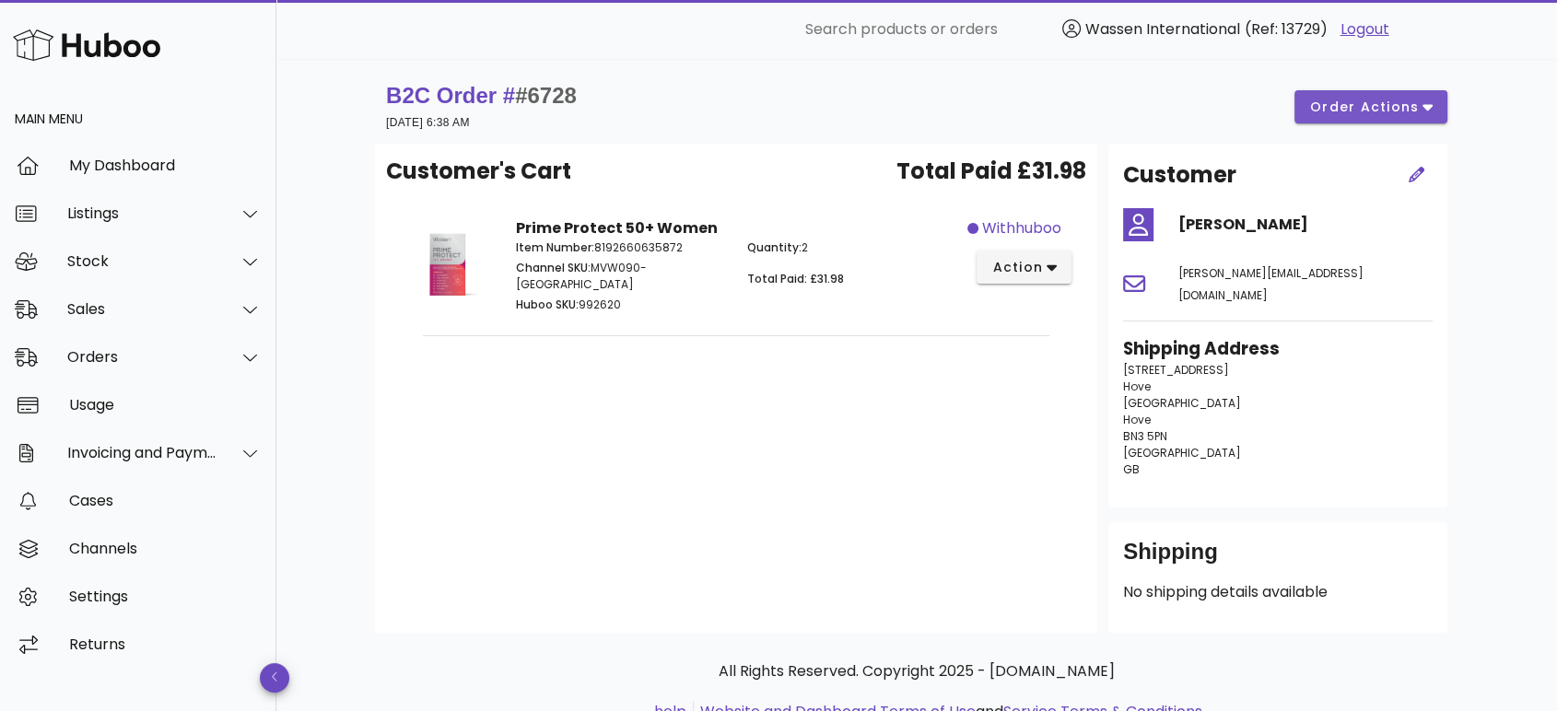 The height and width of the screenshot is (711, 1557). What do you see at coordinates (1017, 267) in the screenshot?
I see `span: action` at bounding box center [1017, 267].